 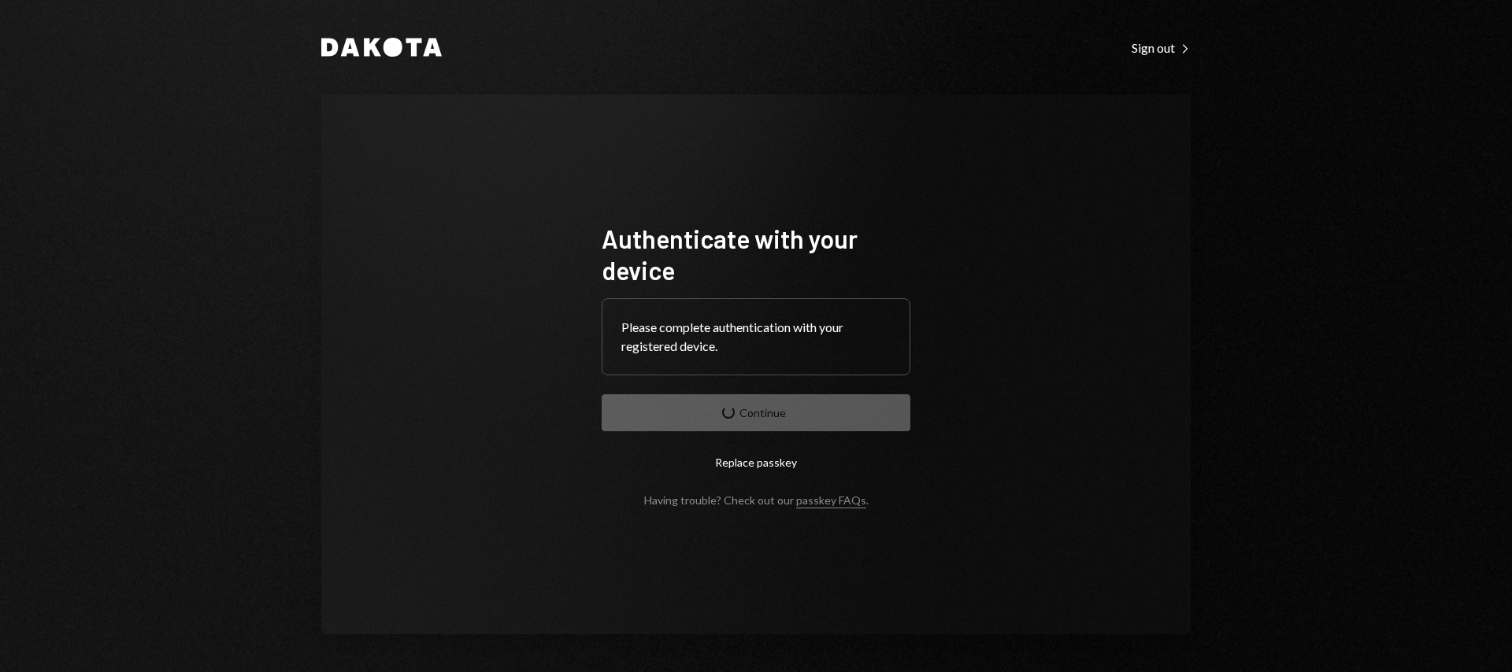 What do you see at coordinates (756, 337) in the screenshot?
I see `div: Please complete authentication with your registered device.` at bounding box center [756, 337].